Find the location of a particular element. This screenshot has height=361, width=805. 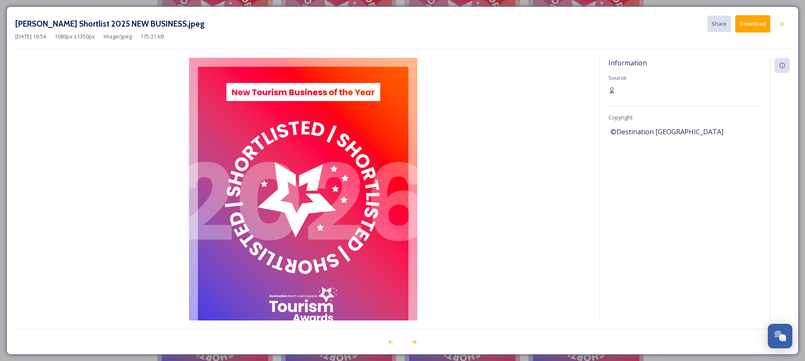

span: image/jpeg is located at coordinates (118, 36).